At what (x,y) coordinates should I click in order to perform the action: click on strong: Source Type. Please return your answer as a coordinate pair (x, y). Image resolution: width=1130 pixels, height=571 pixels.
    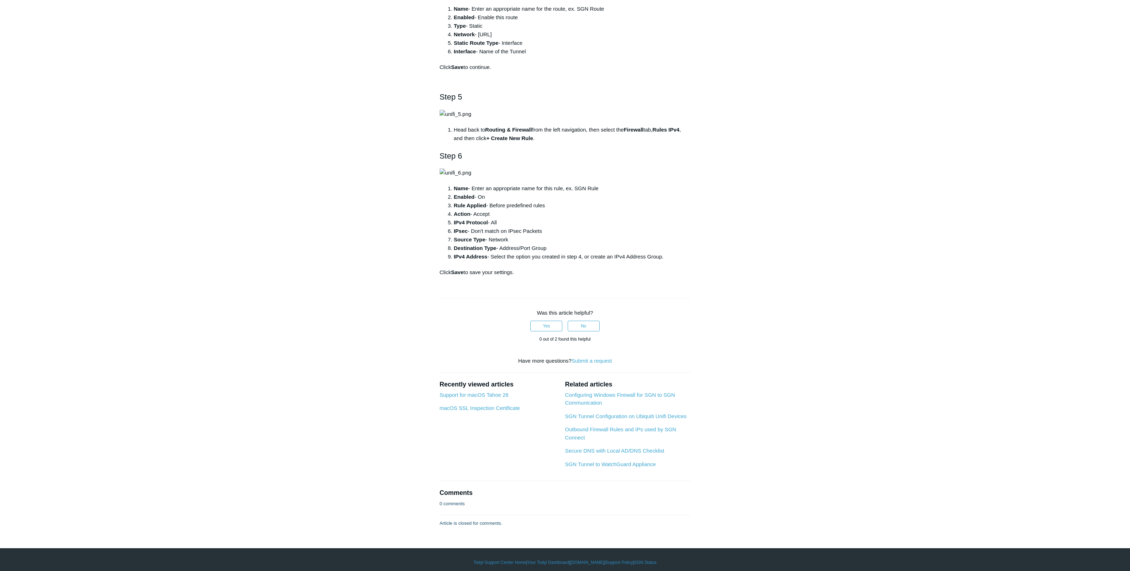
    Looking at the image, I should click on (469, 239).